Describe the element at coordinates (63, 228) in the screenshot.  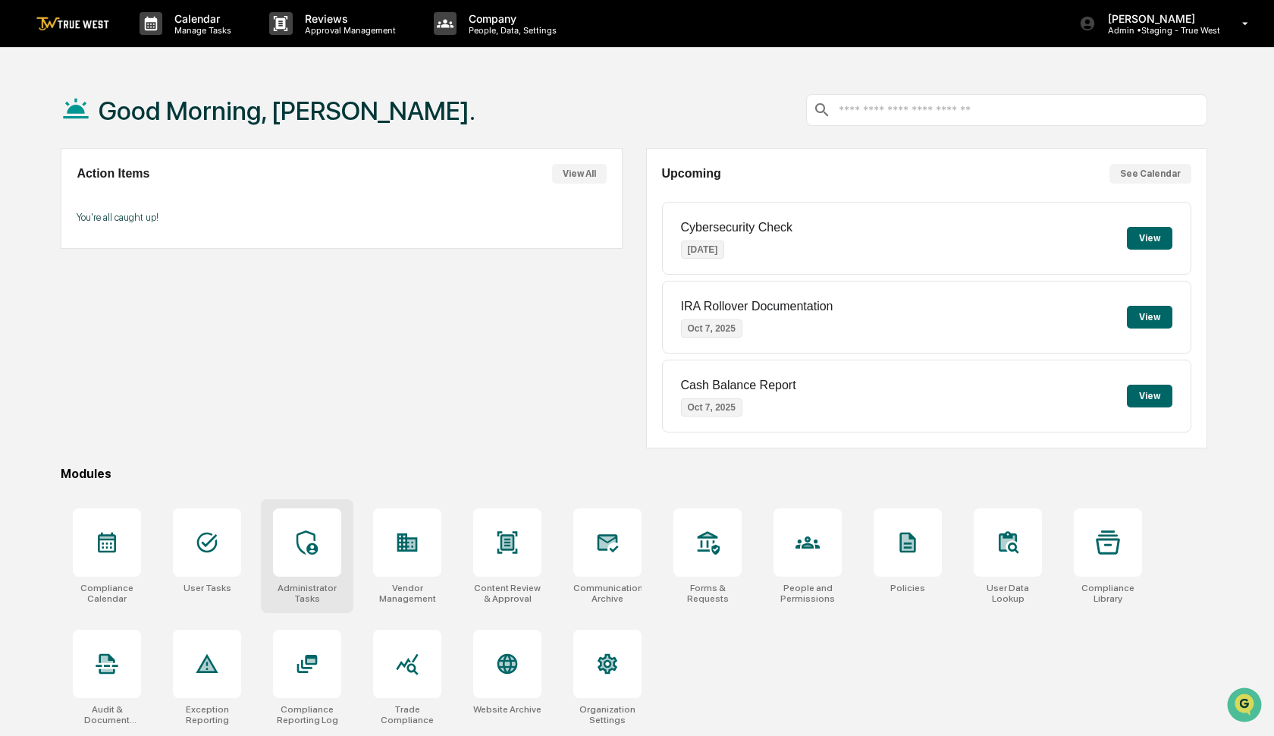
I see `span: Data Lookup` at that location.